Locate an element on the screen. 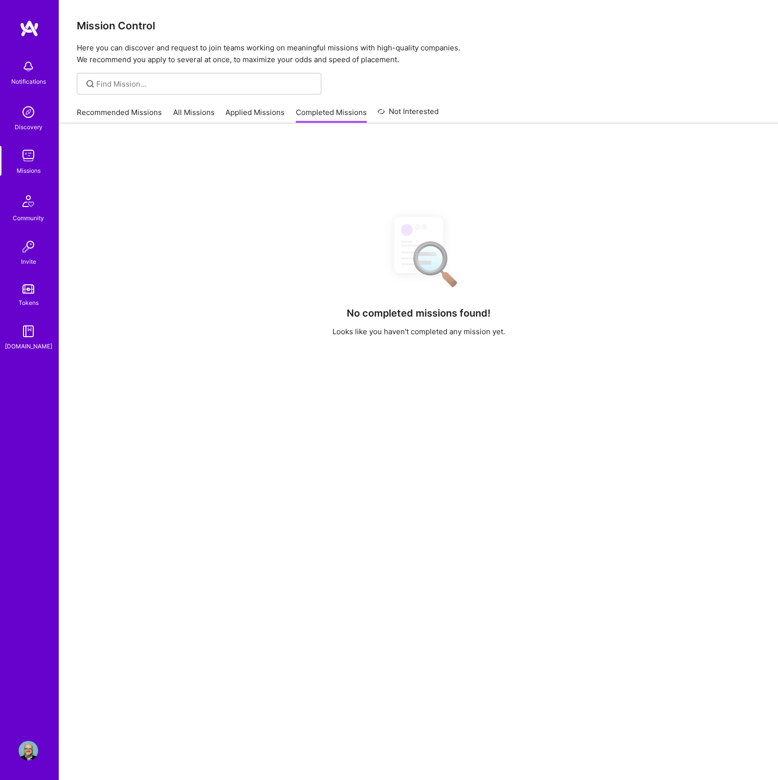  p: Looks like you haven't completed any mission yet. is located at coordinates (419, 331).